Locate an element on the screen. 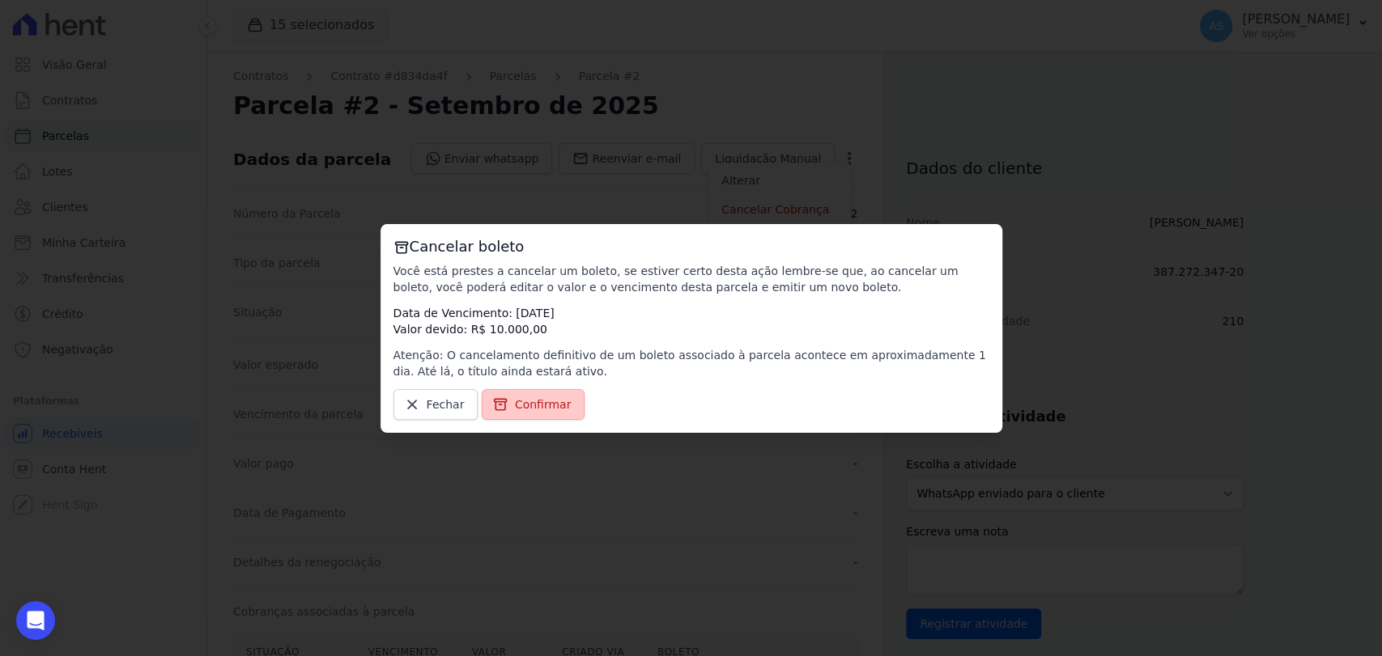  span: Confirmar is located at coordinates (543, 405).